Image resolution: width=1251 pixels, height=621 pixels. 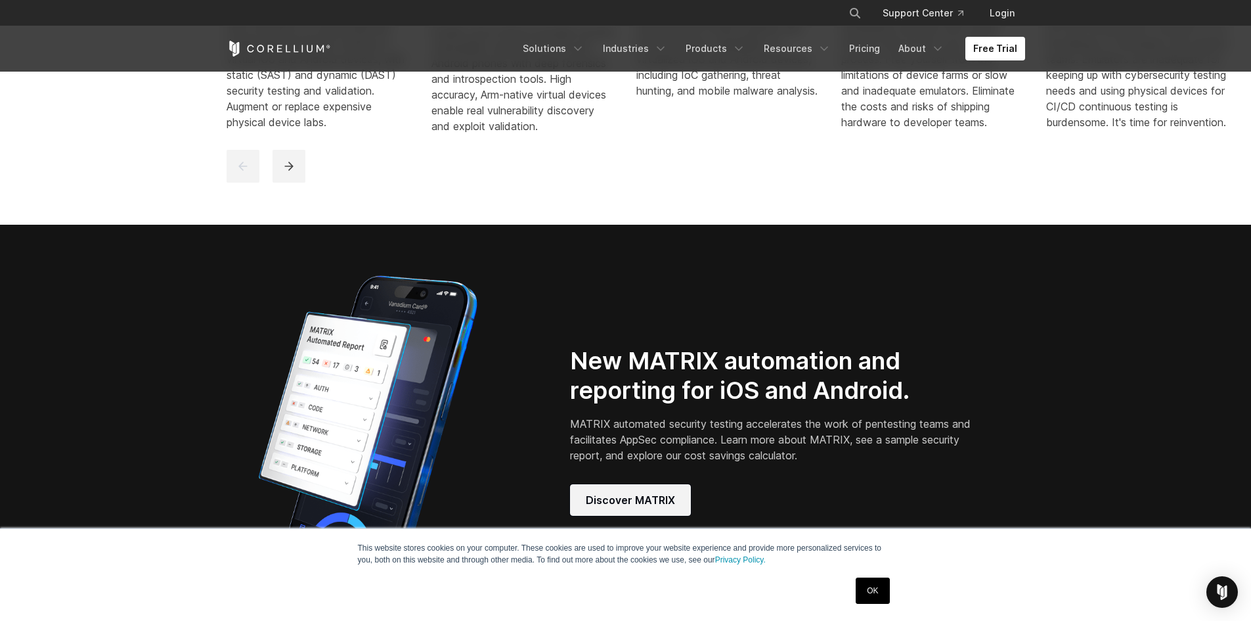 I want to click on a: About, so click(x=922, y=49).